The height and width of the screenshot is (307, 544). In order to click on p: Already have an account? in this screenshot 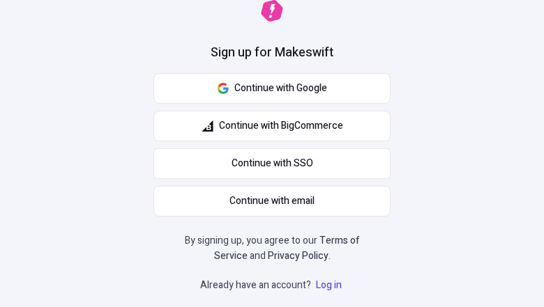, I will do `click(272, 286)`.